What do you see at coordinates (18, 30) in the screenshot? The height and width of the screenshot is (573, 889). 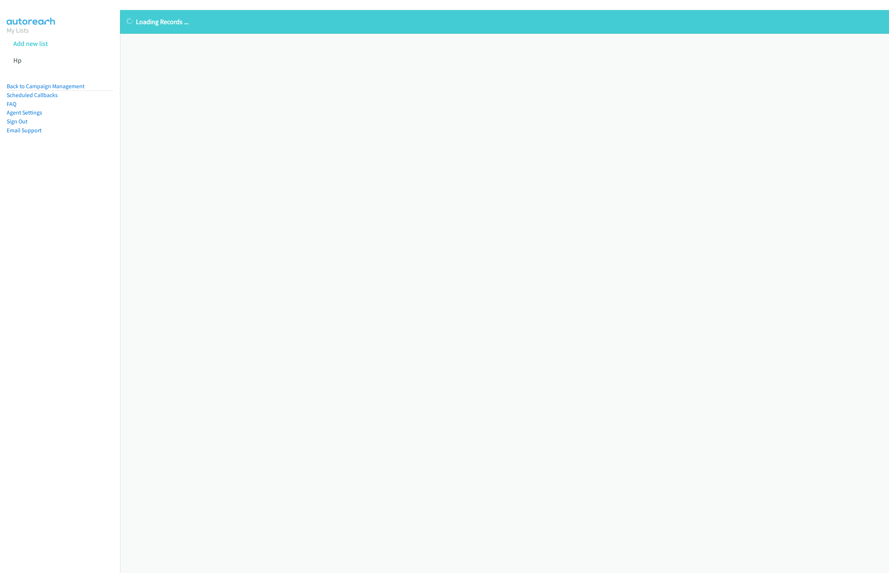 I see `a: My Lists` at bounding box center [18, 30].